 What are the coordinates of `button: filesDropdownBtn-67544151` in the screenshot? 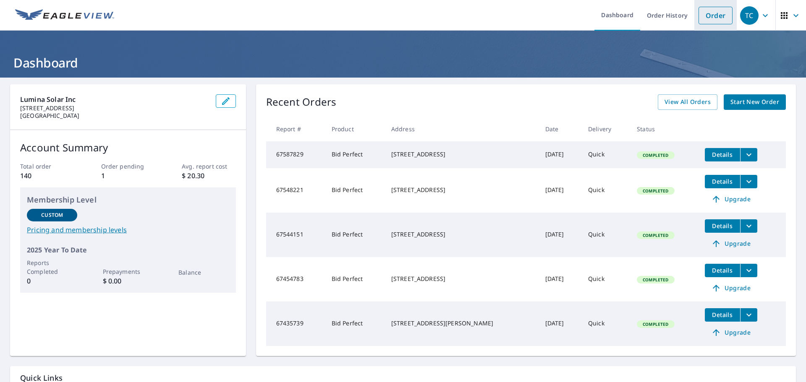 It's located at (749, 226).